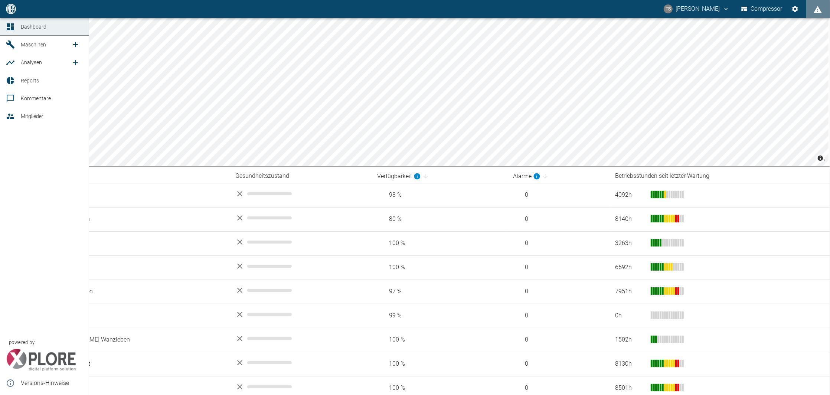 The height and width of the screenshot is (395, 830). I want to click on span: Reports, so click(30, 81).